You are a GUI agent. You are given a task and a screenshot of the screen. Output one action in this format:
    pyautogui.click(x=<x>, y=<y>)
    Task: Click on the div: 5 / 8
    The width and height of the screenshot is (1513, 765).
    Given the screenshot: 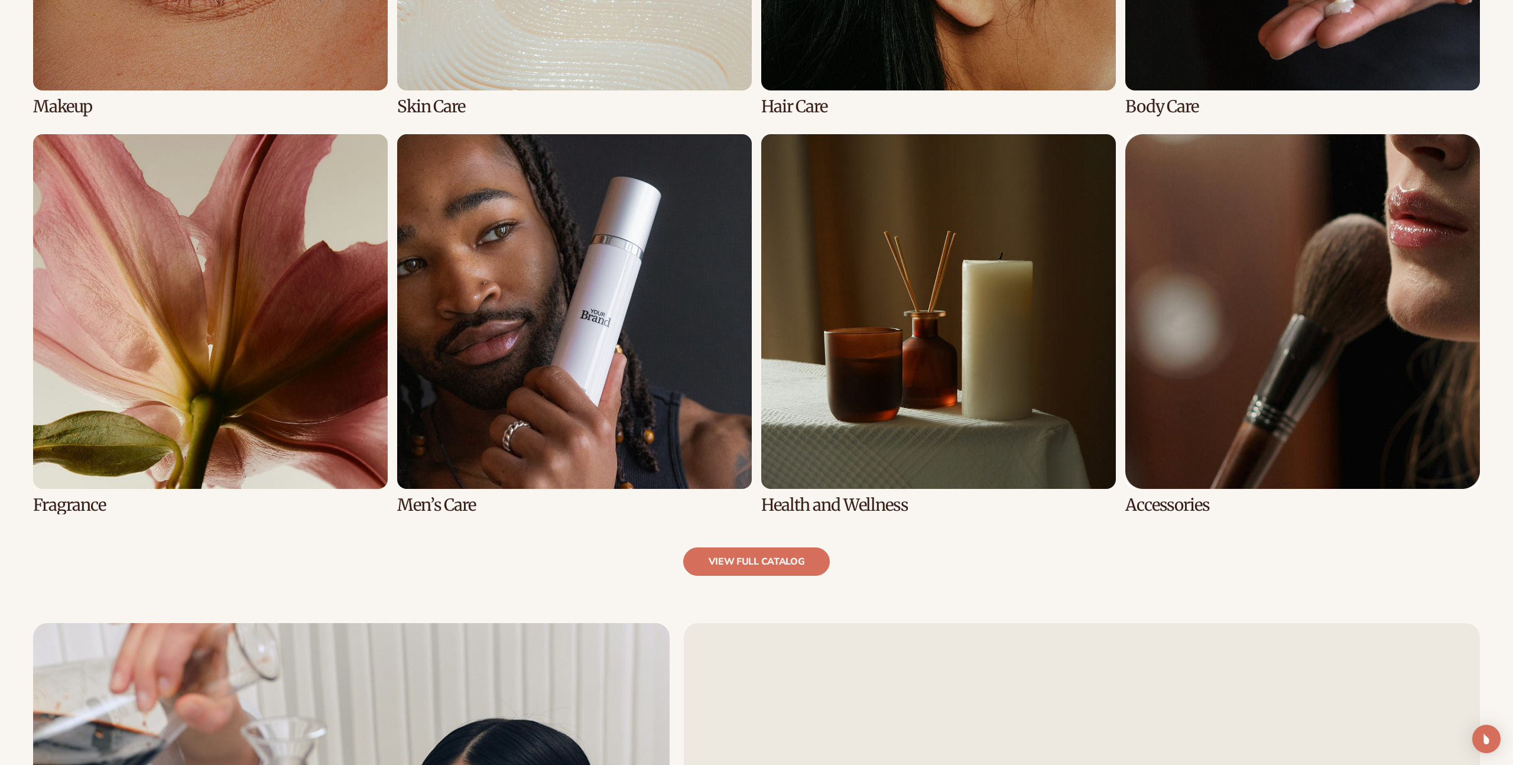 What is the action you would take?
    pyautogui.click(x=210, y=324)
    